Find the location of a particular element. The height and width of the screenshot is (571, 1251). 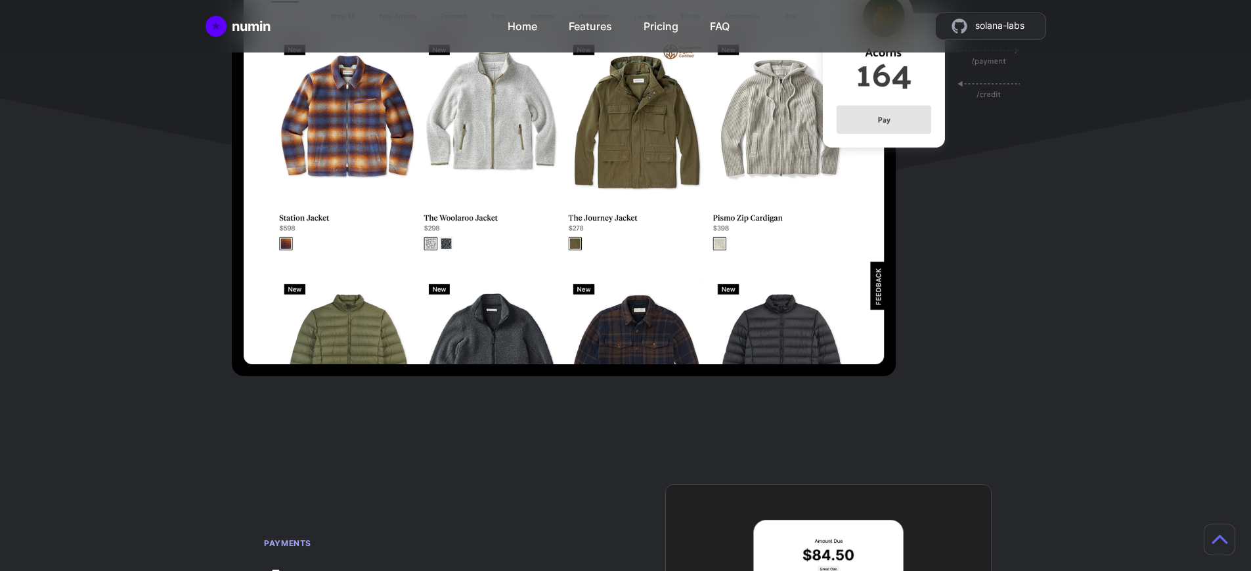

a: source code is located at coordinates (990, 26).